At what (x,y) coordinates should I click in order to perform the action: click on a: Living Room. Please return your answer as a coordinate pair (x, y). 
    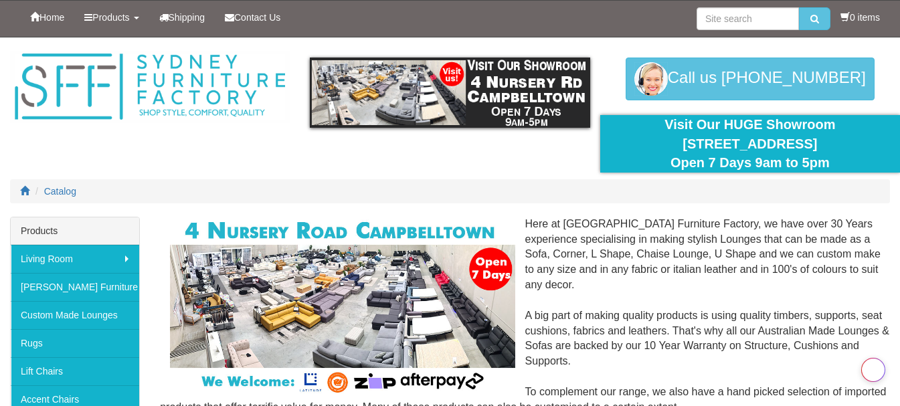
    Looking at the image, I should click on (75, 259).